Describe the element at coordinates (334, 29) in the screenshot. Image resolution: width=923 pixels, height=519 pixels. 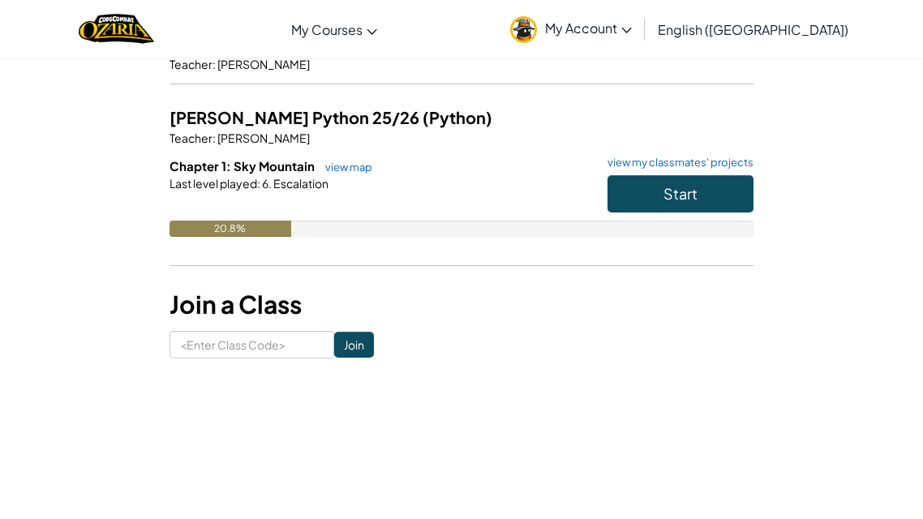
I see `a: My Courses` at that location.